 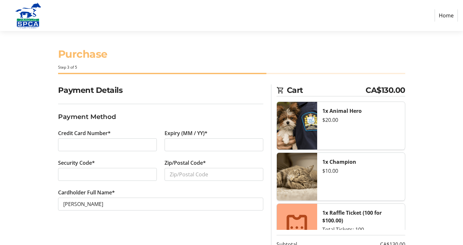 What do you see at coordinates (161, 90) in the screenshot?
I see `h2: Payment Details` at bounding box center [161, 90].